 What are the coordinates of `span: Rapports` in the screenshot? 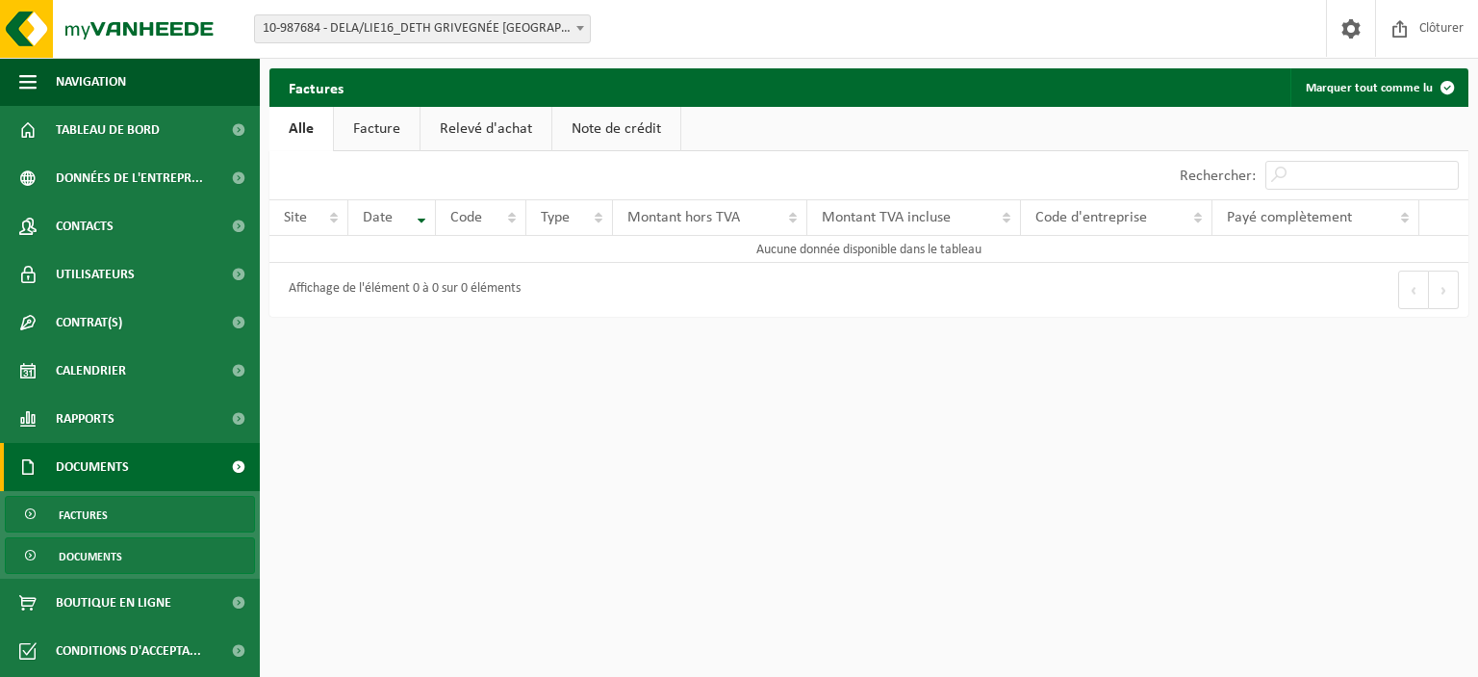 It's located at (85, 419).